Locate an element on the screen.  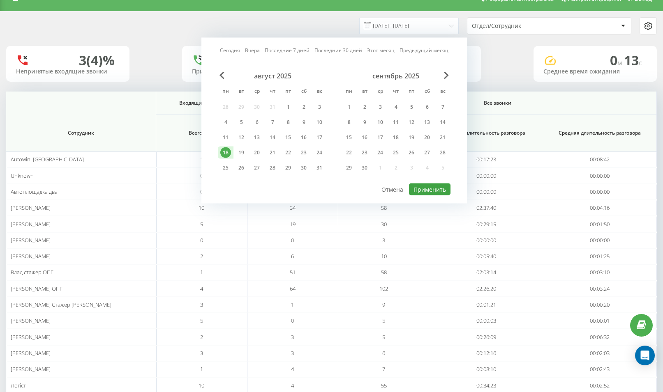
td: 00:03:10 is located at coordinates (599, 272).